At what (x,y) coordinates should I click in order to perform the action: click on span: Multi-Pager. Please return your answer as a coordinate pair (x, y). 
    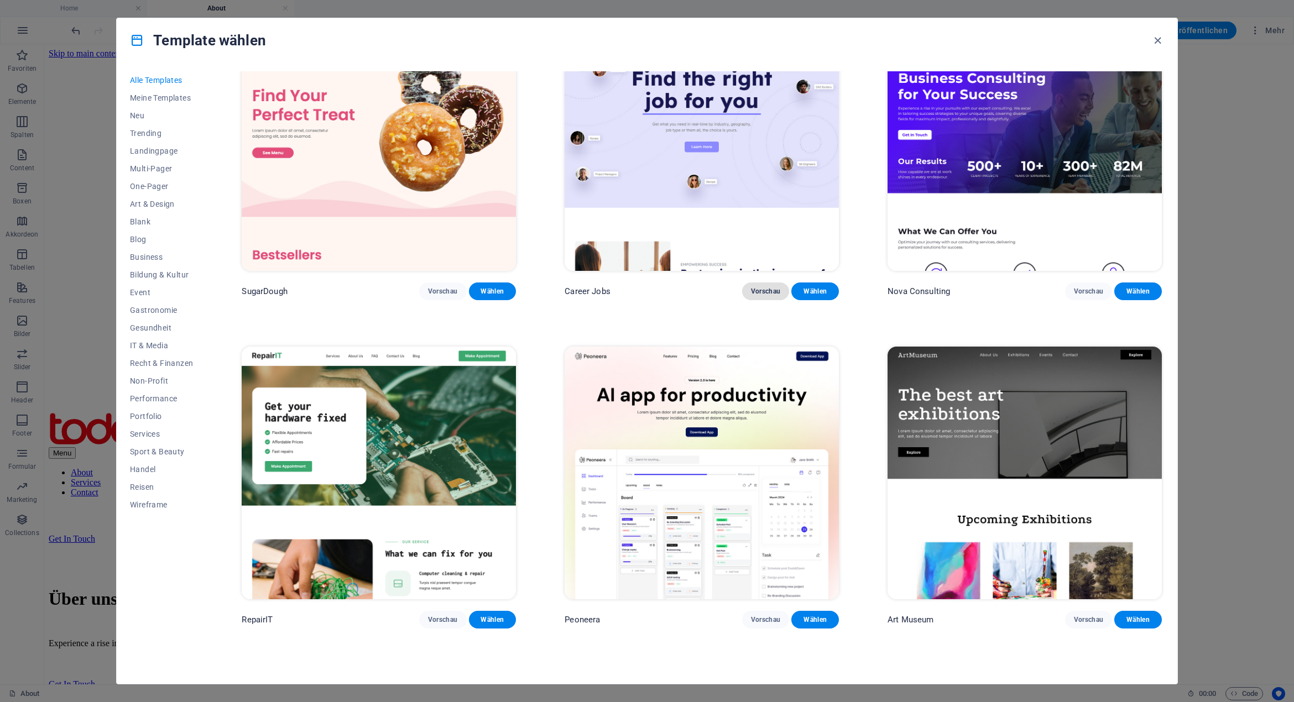
    Looking at the image, I should click on (161, 169).